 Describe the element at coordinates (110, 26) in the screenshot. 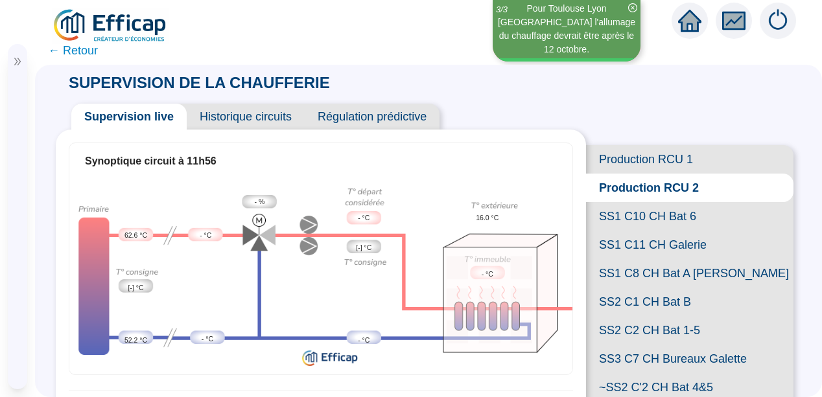

I see `img: efficap energie logo` at that location.